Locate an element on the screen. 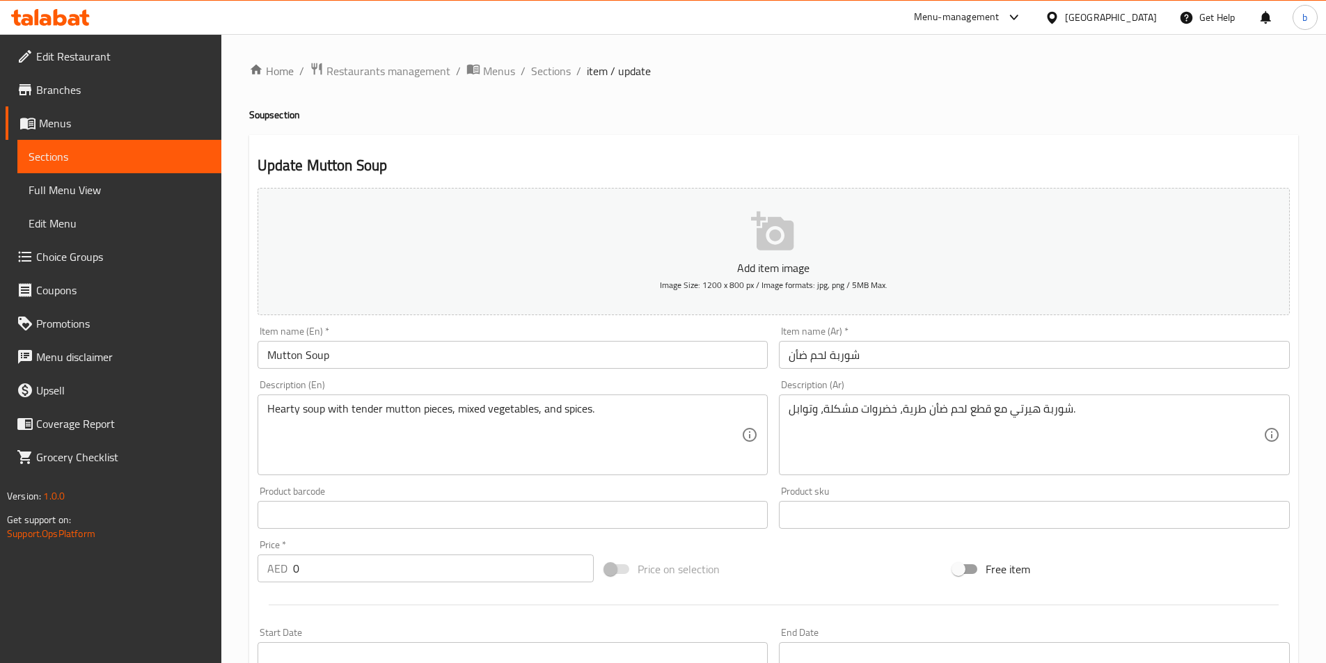 The image size is (1326, 663). a: Support.OpsPlatform is located at coordinates (51, 534).